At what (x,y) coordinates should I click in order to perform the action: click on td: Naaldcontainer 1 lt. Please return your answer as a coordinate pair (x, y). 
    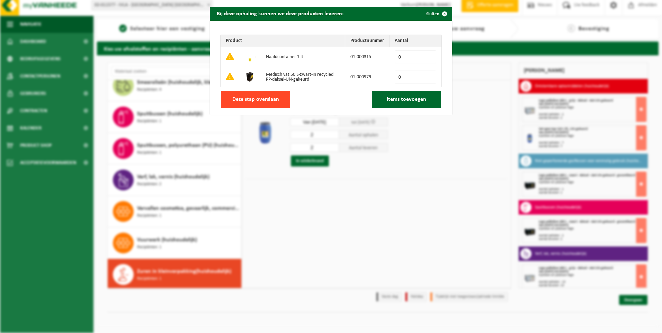
    Looking at the image, I should click on (303, 57).